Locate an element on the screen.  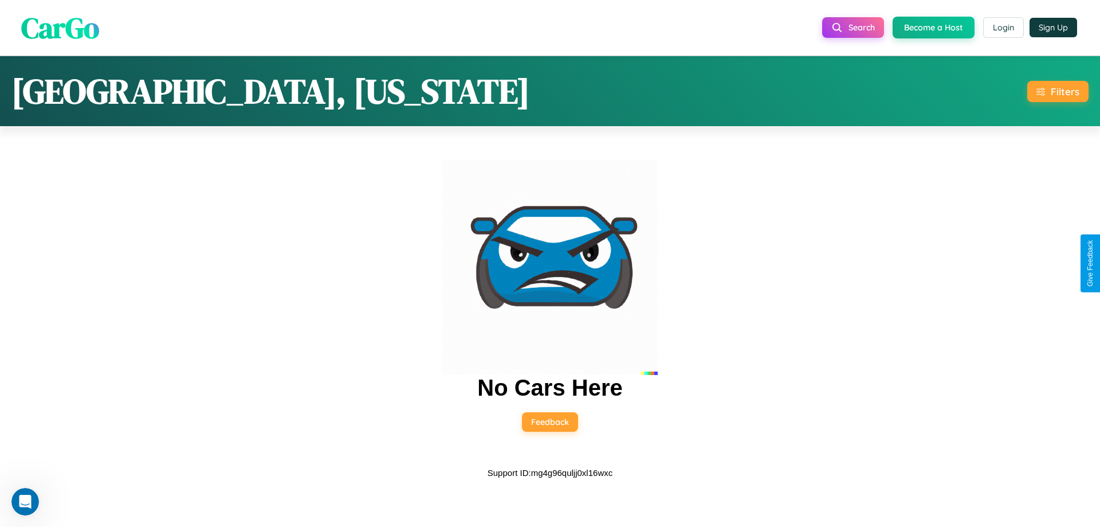
p: Support ID: mg4g96quljj0xl16wxc is located at coordinates (550, 472).